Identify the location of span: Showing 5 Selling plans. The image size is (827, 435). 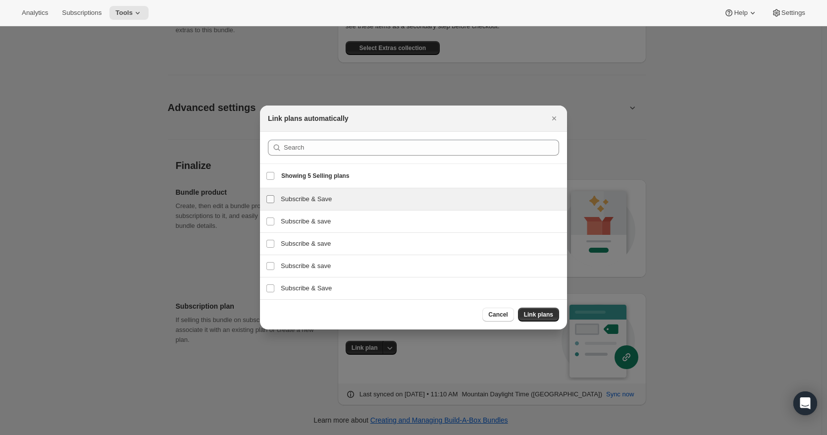
(315, 176).